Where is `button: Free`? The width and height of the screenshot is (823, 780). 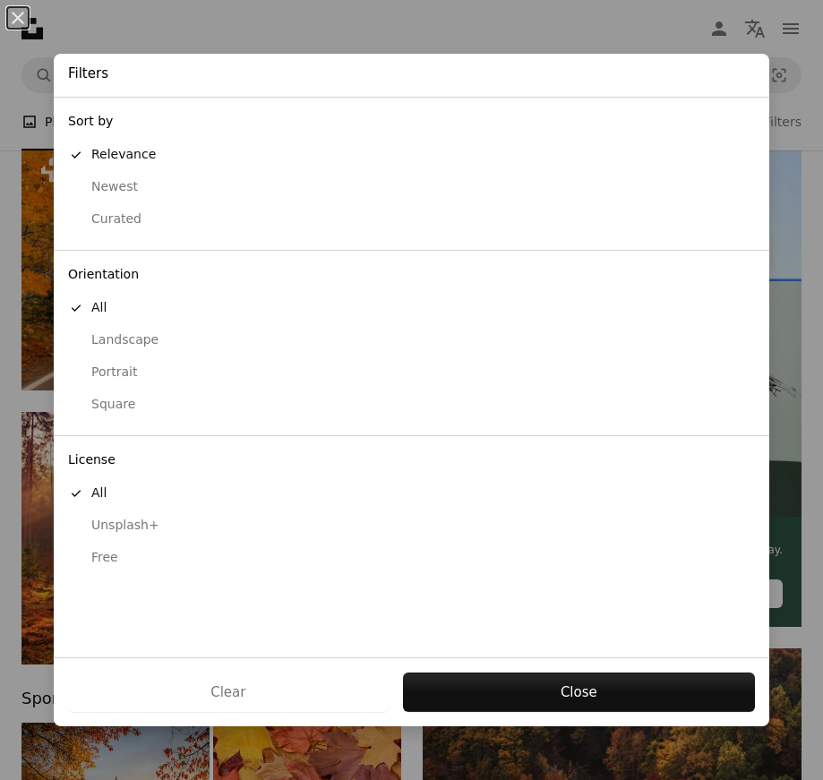 button: Free is located at coordinates (411, 558).